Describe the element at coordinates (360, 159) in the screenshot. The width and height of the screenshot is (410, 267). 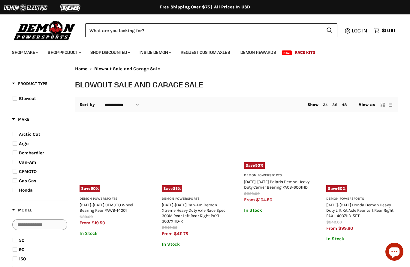
I see `a: 2014-2025 Honda Demon Heavy Duty Lift Kit Axle Rear Left,Rear Right PAXL-4037HD-5ETSave60%` at that location.